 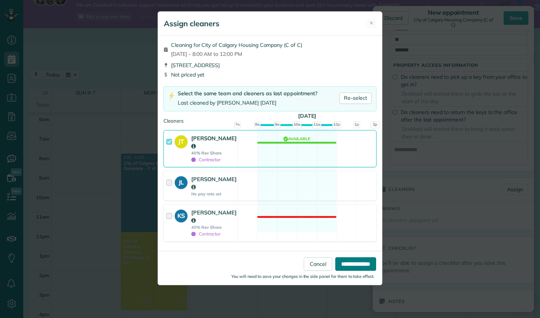 I want to click on img: lightning-bolt-icon-94e5364df696ac2de96d3a42b8a9ff6ba979493684c50e6bbbcda72601fa0d29.png, so click(x=171, y=96).